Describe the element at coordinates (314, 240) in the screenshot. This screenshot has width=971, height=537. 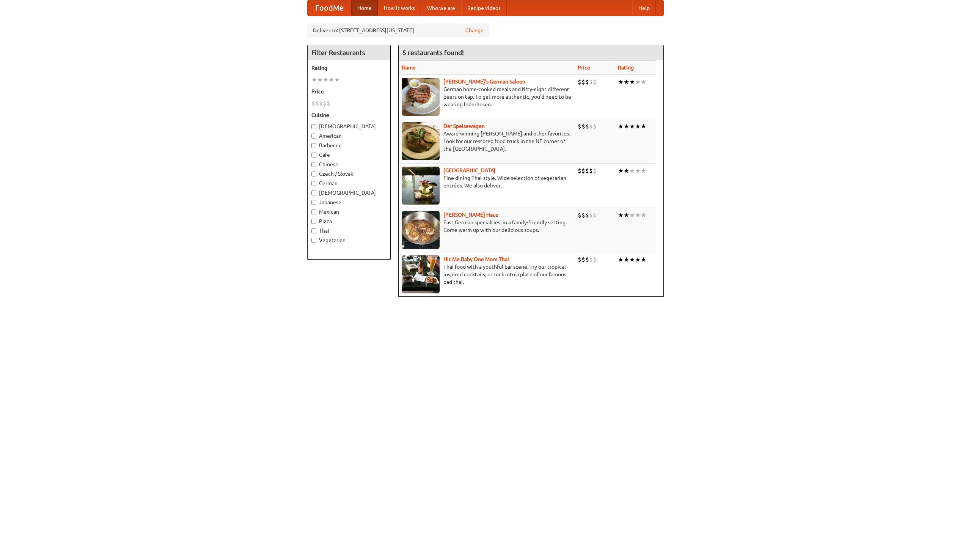
I see `input: Vegetarian` at that location.